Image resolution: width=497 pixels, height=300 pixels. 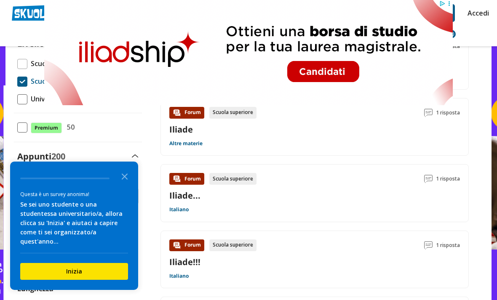 I want to click on span: Premium, so click(x=46, y=128).